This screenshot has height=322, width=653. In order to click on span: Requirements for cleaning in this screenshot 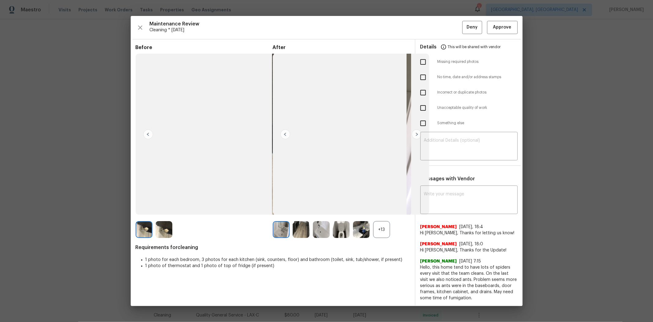, I will do `click(273, 247)`.